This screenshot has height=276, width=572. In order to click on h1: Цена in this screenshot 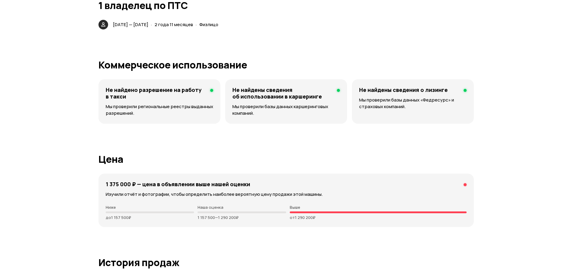, I will do `click(286, 159)`.